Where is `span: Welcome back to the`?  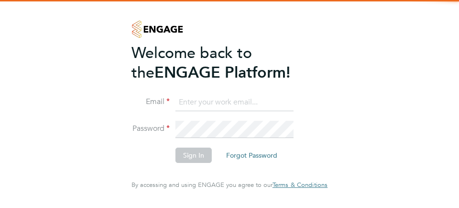 span: Welcome back to the is located at coordinates (192, 63).